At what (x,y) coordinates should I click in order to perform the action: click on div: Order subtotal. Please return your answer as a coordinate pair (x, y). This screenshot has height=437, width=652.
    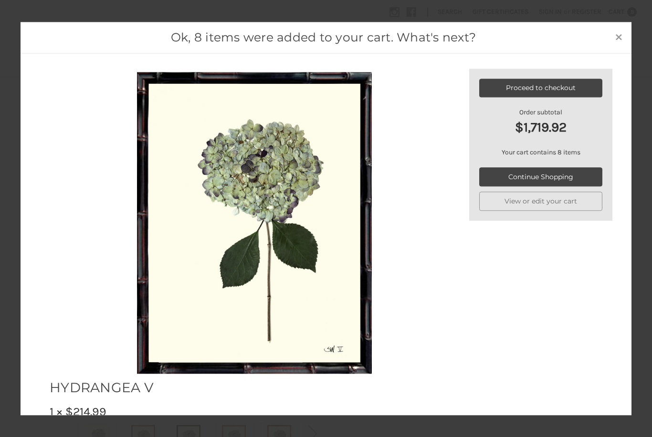
    Looking at the image, I should click on (540, 123).